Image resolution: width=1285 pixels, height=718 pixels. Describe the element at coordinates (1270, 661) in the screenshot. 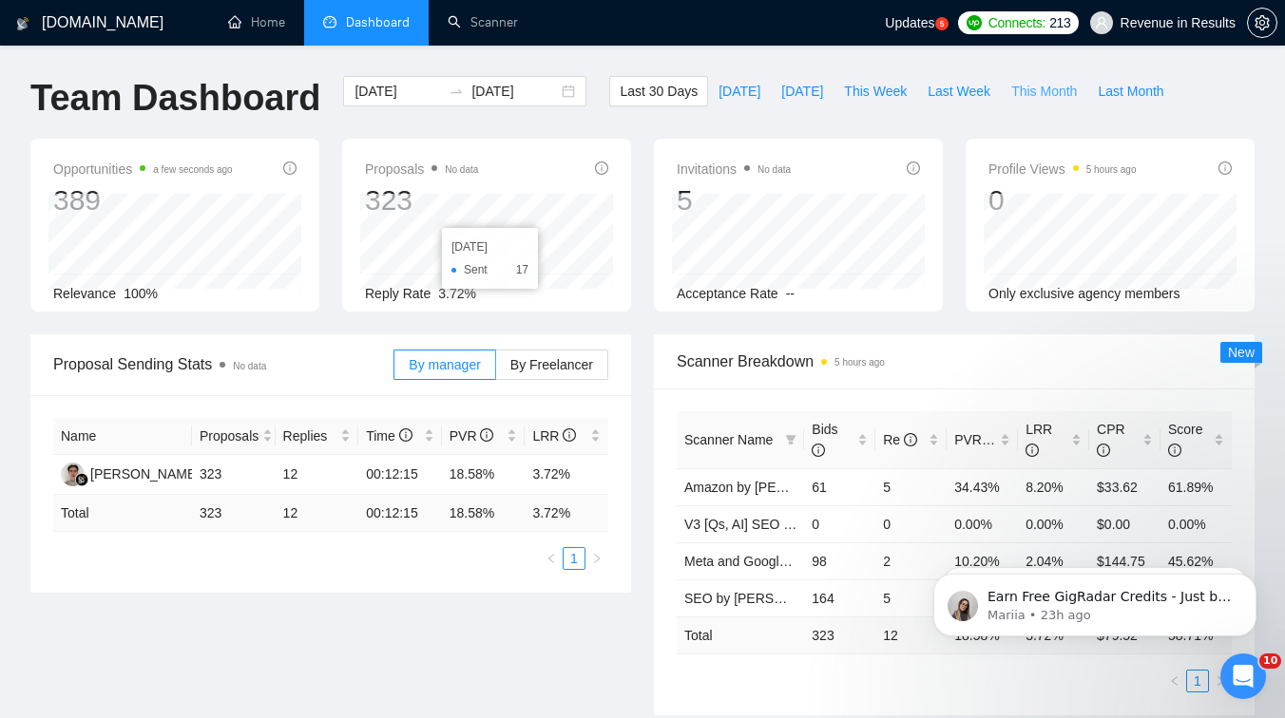

I see `span: 10` at that location.